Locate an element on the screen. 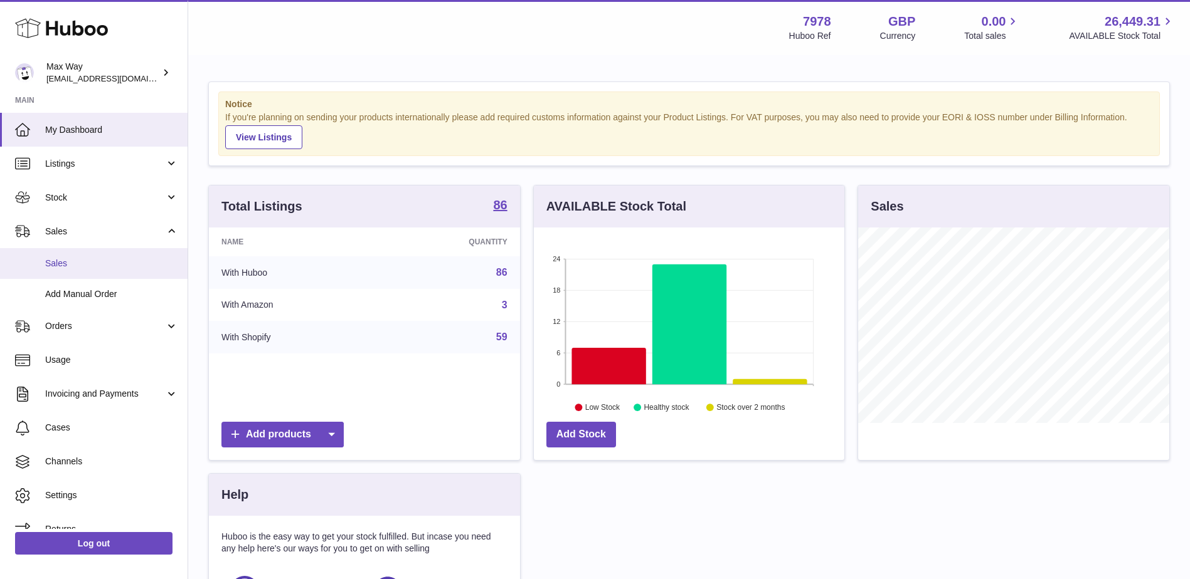  th: Name is located at coordinates (293, 242).